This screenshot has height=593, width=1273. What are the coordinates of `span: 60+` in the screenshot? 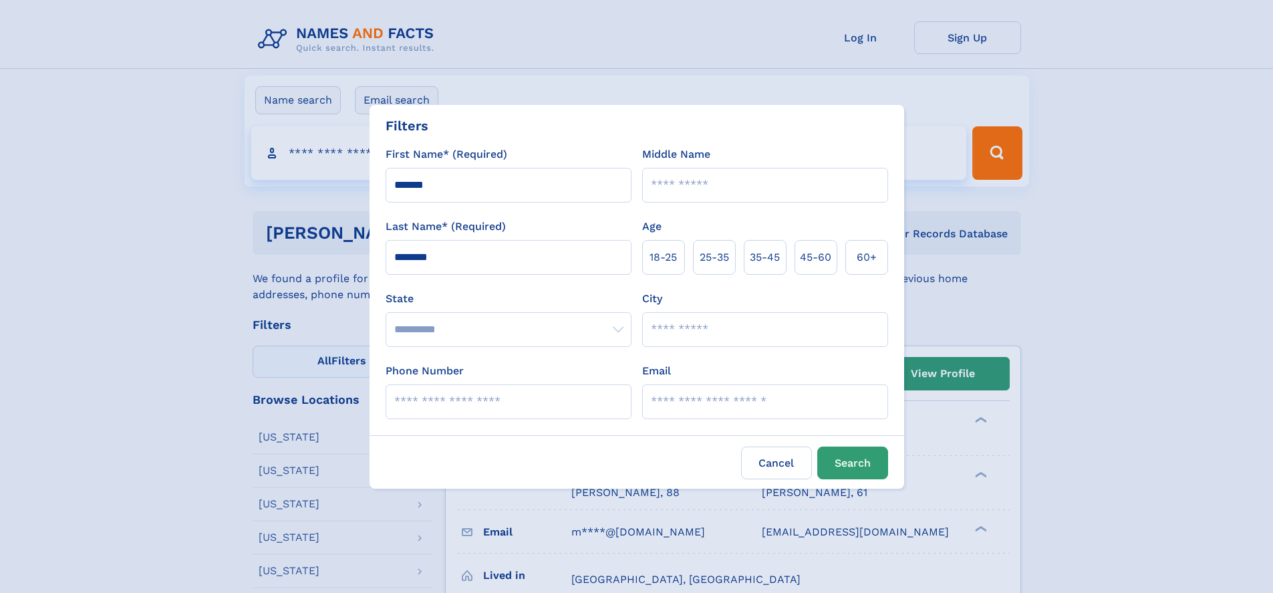 It's located at (867, 257).